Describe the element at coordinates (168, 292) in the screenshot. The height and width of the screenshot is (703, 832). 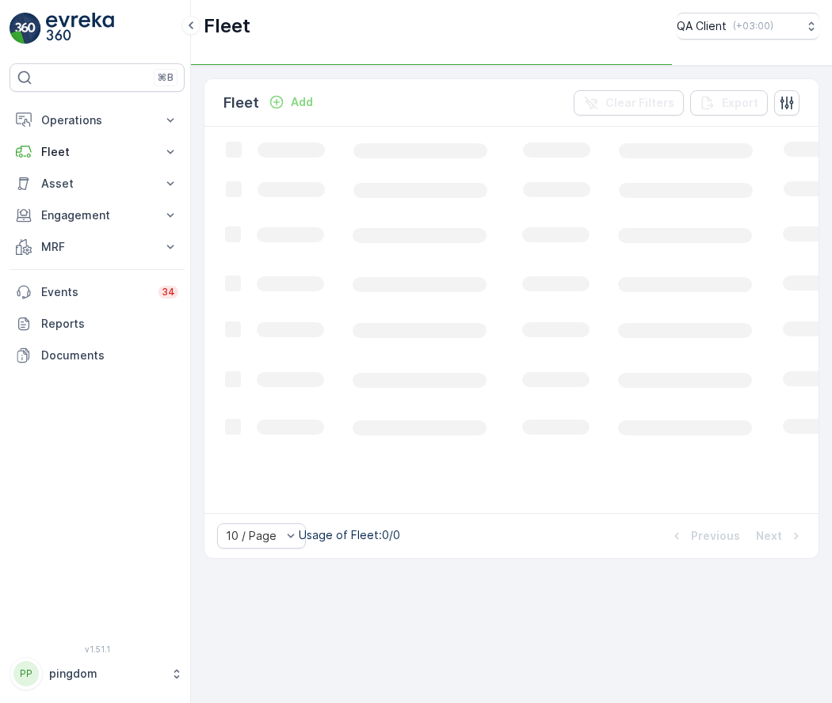
I see `p: 34` at that location.